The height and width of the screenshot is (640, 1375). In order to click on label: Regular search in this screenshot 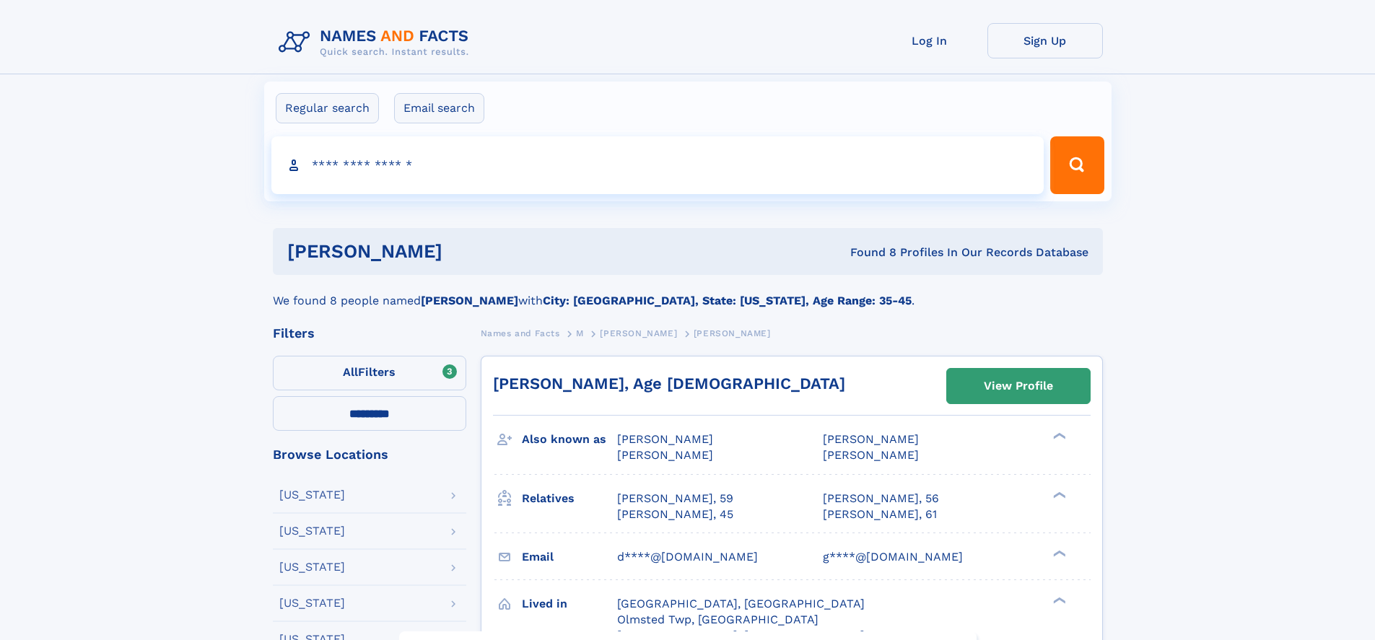, I will do `click(327, 108)`.